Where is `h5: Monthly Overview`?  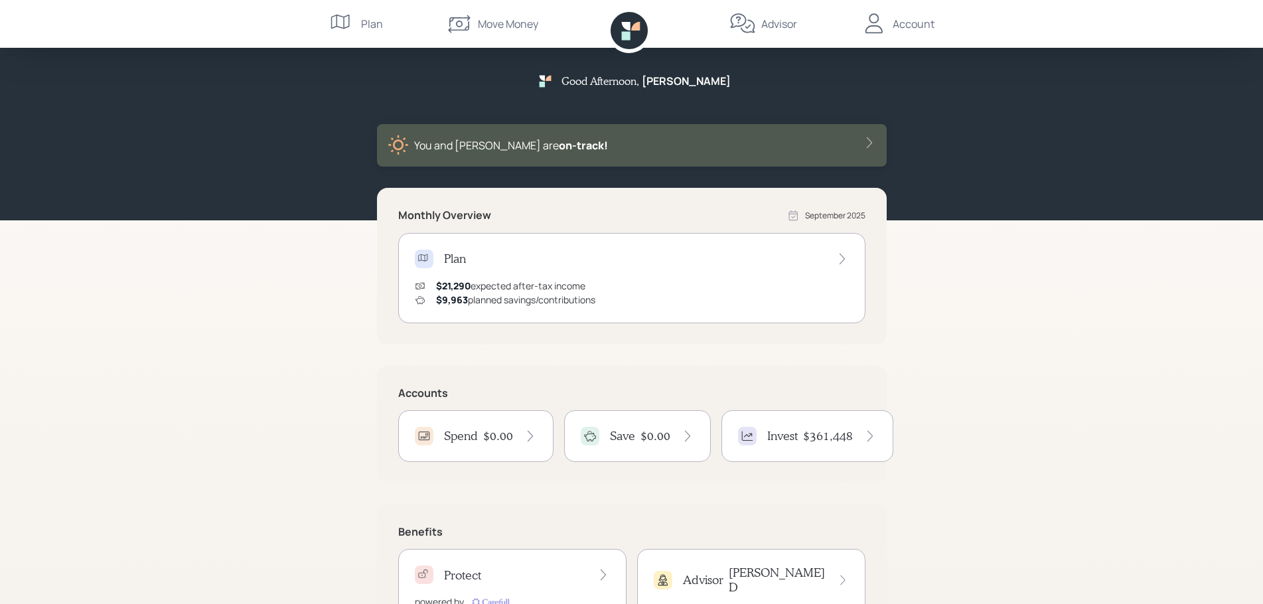 h5: Monthly Overview is located at coordinates (445, 215).